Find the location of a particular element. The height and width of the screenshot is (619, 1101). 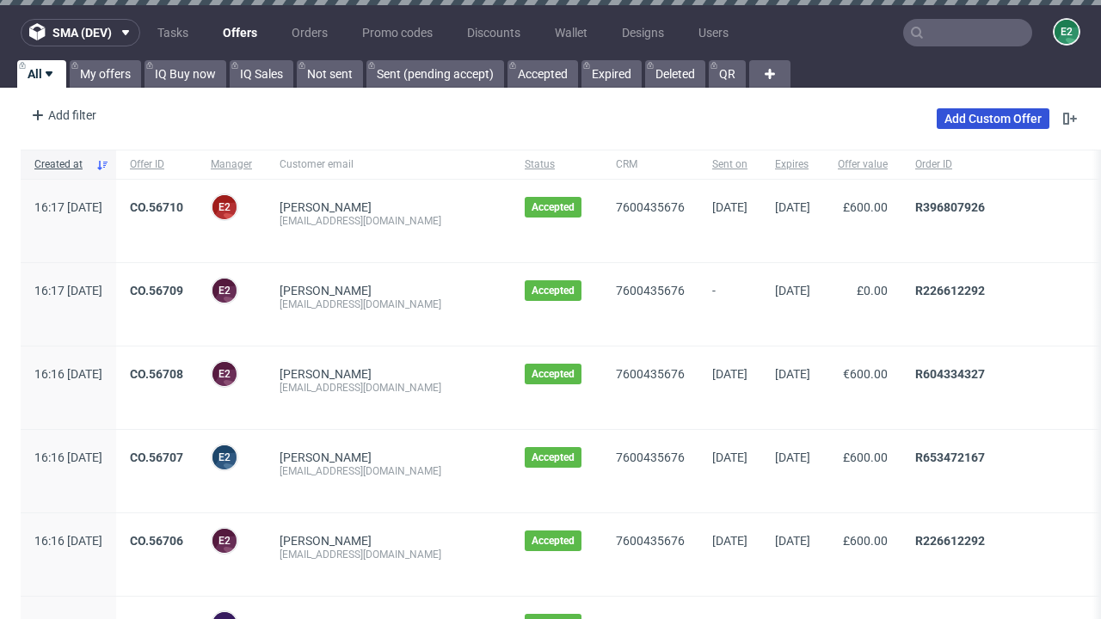

a: Deleted is located at coordinates (675, 74).